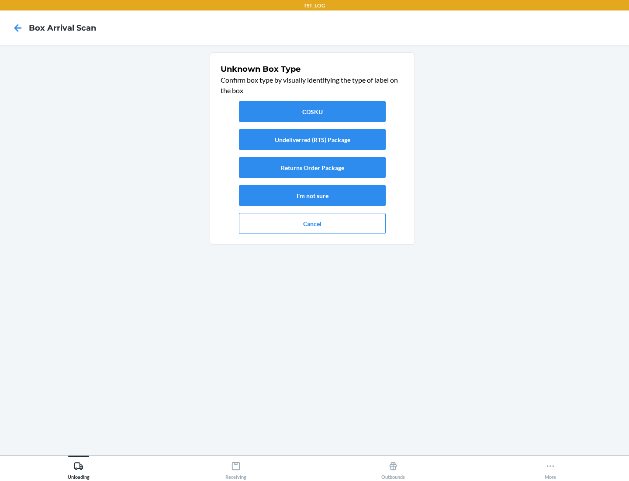 The height and width of the screenshot is (481, 629). Describe the element at coordinates (313, 69) in the screenshot. I see `h1: Unknown Box Type` at that location.